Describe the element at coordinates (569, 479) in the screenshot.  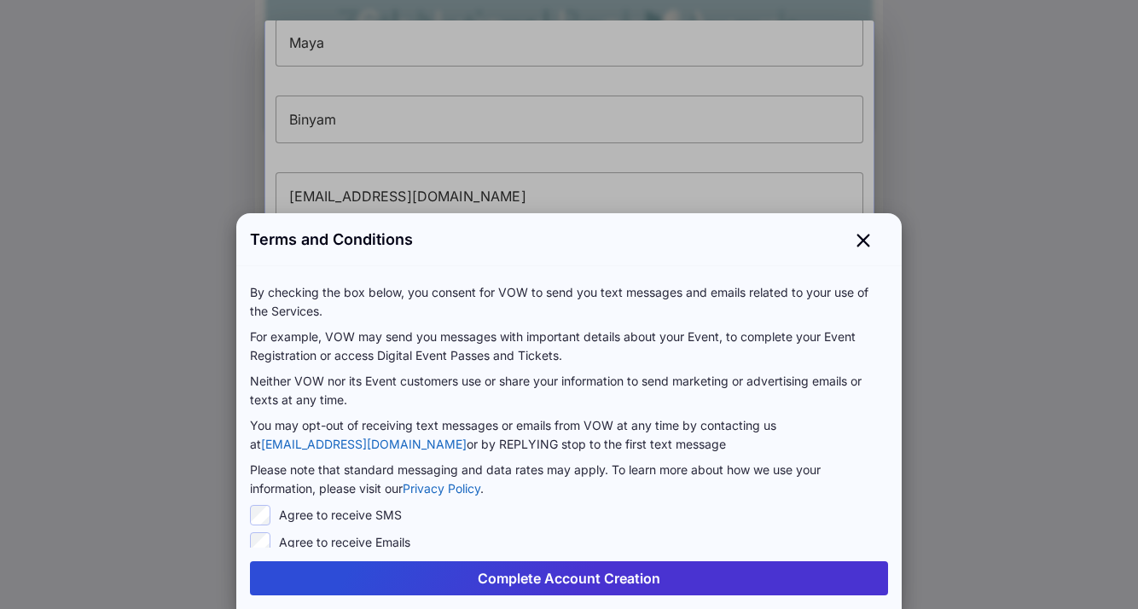
I see `p: Please note that standard messaging and data rates may apply. To learn more about how we use your...` at that location.